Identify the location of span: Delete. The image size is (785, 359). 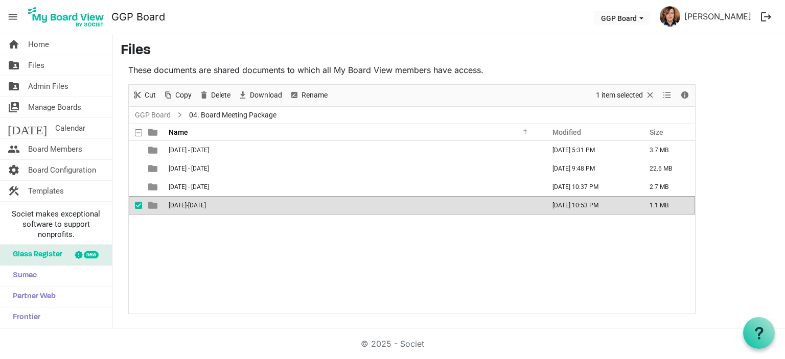
(221, 95).